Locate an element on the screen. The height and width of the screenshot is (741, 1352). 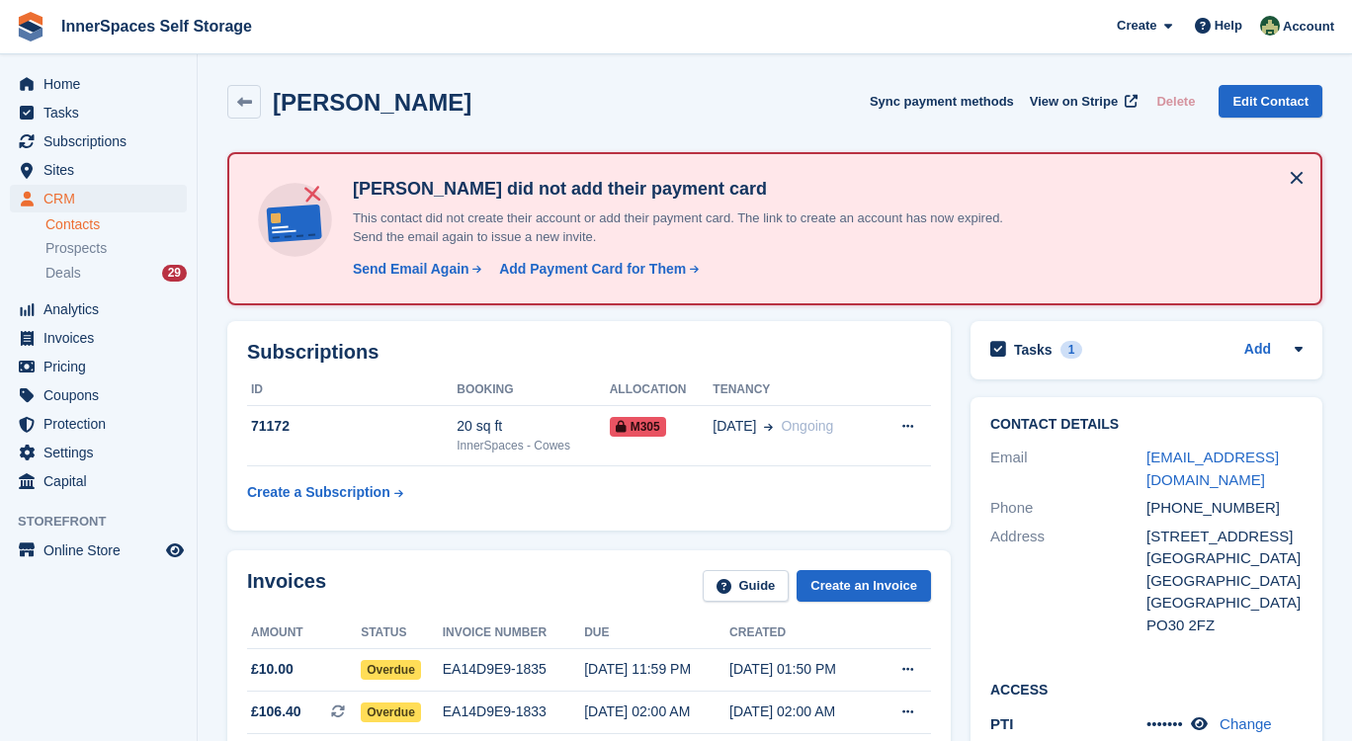
span: Account is located at coordinates (1309, 27).